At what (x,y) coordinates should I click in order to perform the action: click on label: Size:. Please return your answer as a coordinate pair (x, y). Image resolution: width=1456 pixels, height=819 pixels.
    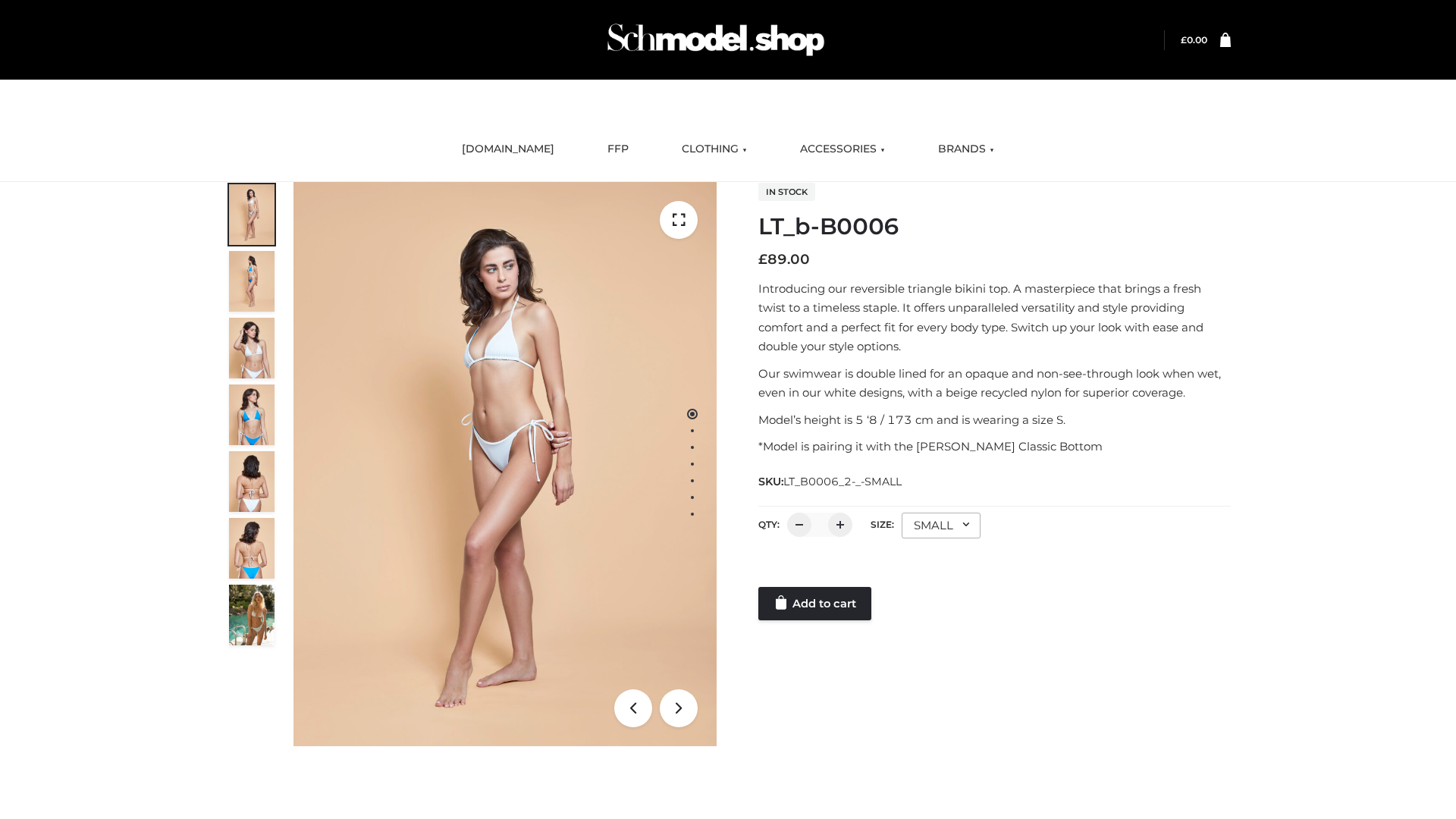
    Looking at the image, I should click on (882, 524).